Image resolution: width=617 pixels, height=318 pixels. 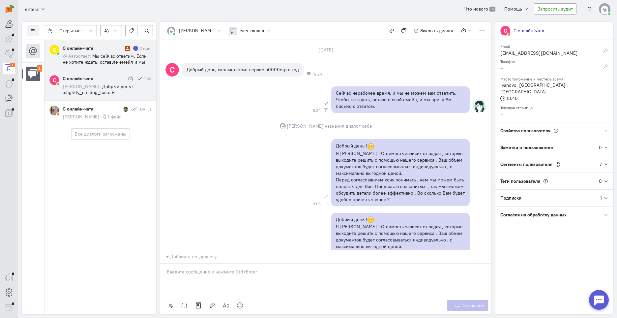 I want to click on i: Диалог не разобран, so click(x=127, y=48).